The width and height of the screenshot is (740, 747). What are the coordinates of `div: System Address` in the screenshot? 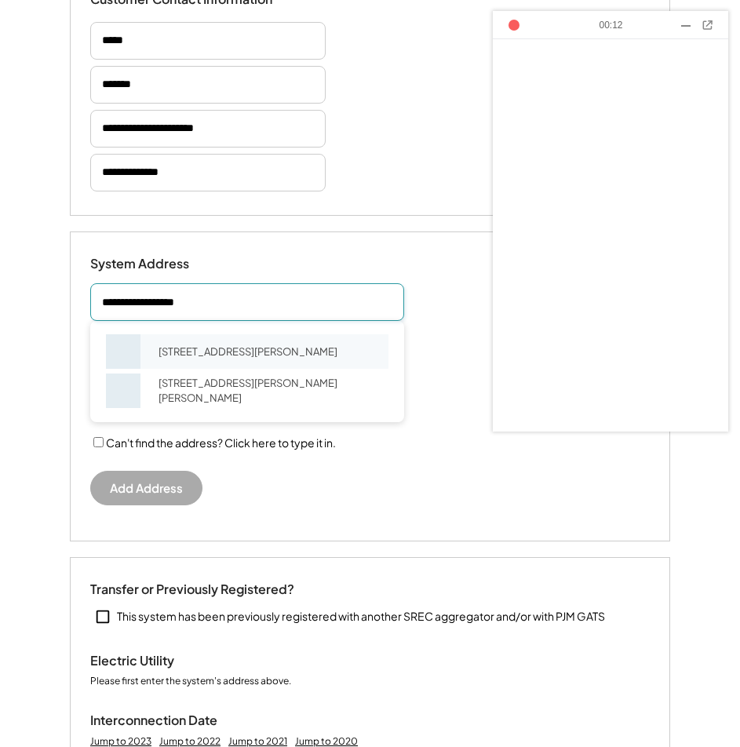 It's located at (169, 264).